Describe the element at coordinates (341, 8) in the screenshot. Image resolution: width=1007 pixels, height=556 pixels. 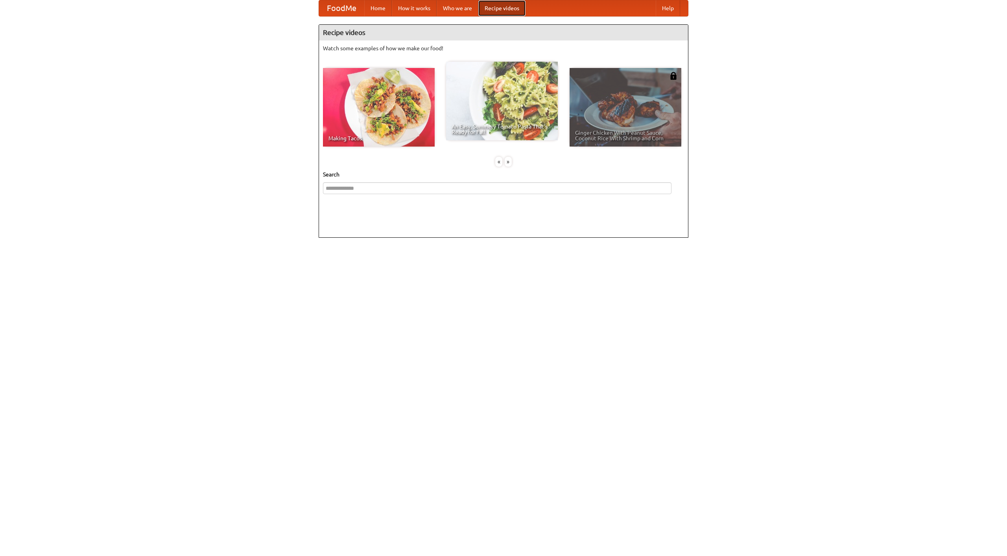
I see `a: FoodMe` at that location.